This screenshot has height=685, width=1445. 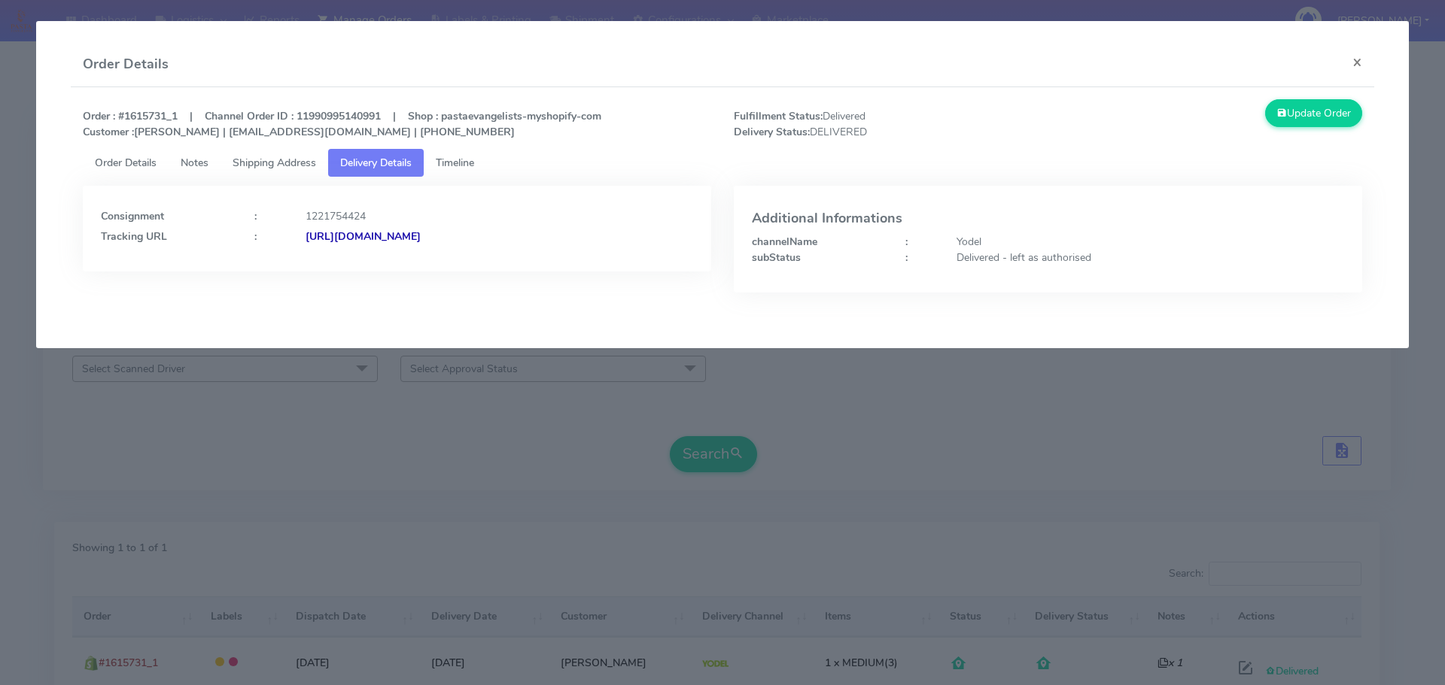 What do you see at coordinates (132, 216) in the screenshot?
I see `strong: Consignment` at bounding box center [132, 216].